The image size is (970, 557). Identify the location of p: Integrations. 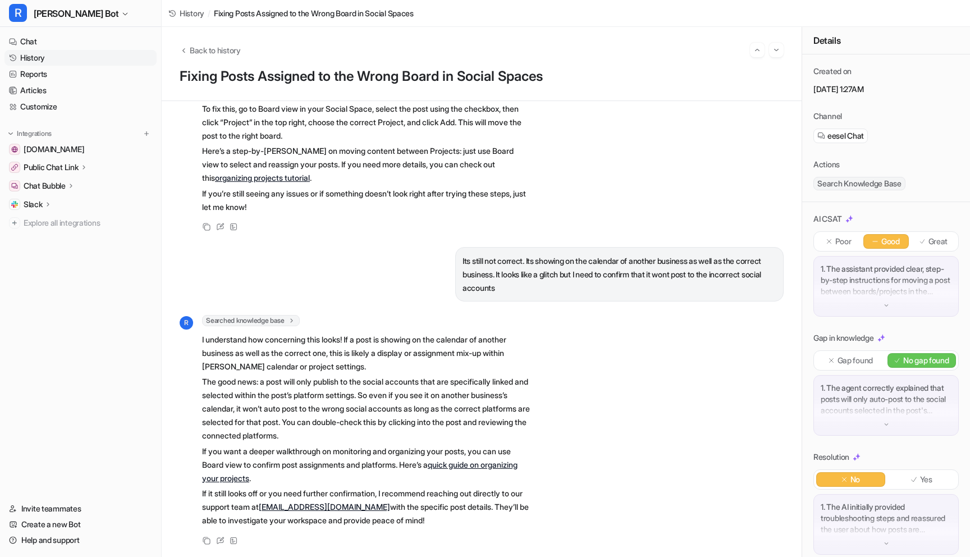
(34, 134).